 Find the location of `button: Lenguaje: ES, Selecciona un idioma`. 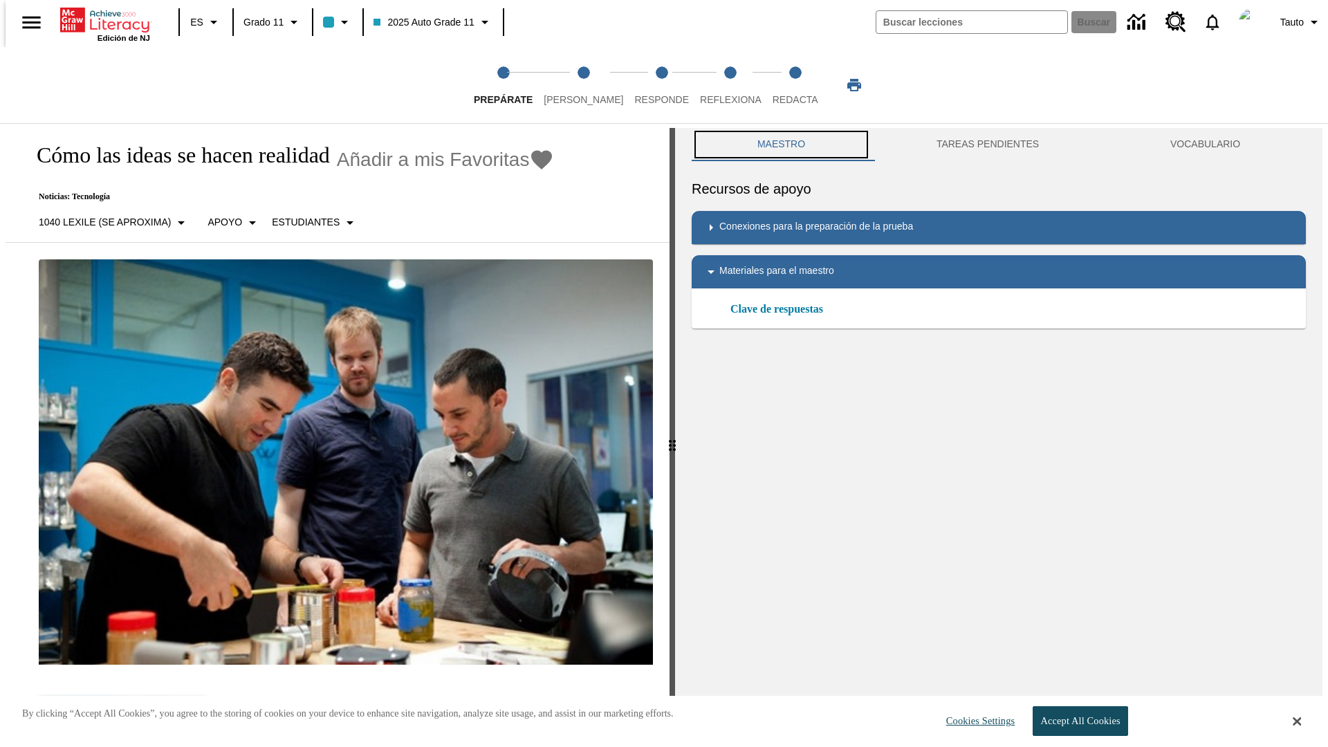

button: Lenguaje: ES, Selecciona un idioma is located at coordinates (206, 22).